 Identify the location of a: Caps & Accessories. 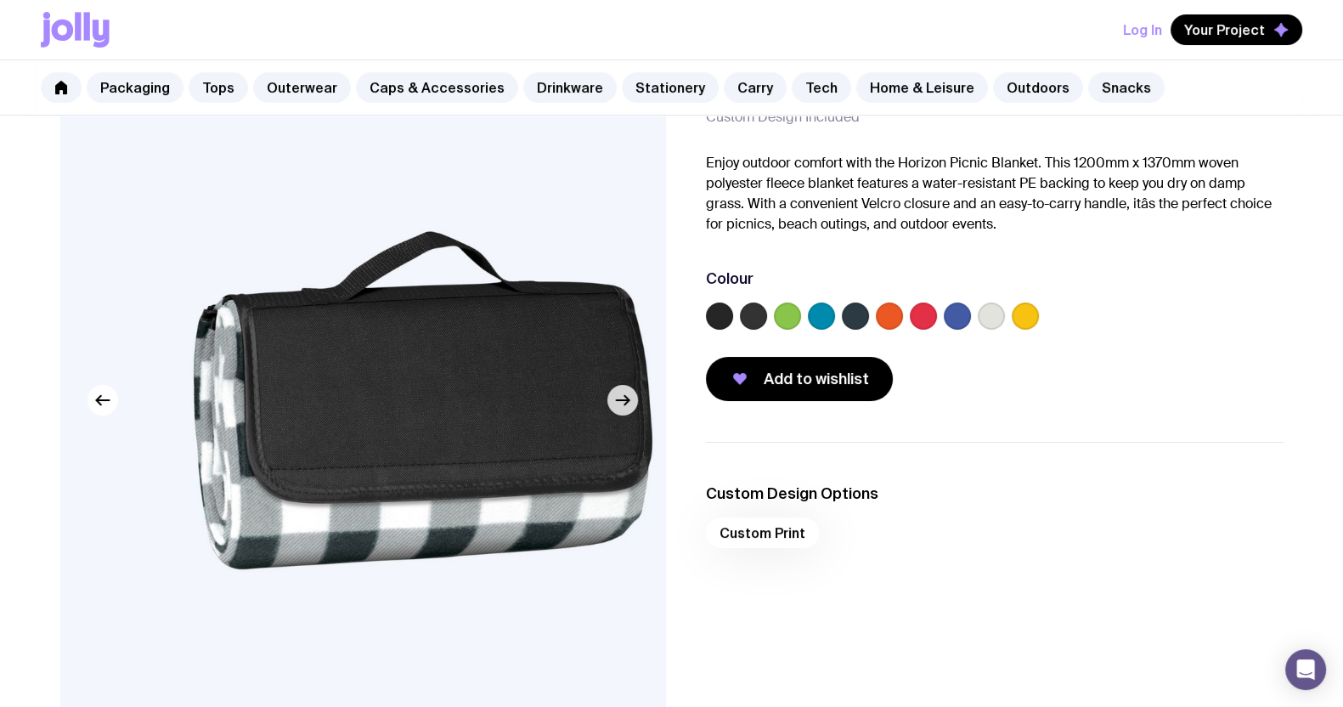
(437, 88).